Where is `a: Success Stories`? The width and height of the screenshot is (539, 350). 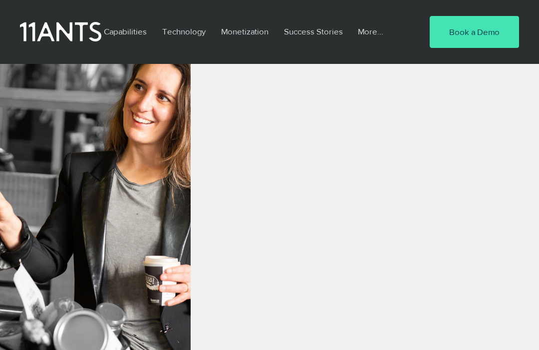
a: Success Stories is located at coordinates (313, 31).